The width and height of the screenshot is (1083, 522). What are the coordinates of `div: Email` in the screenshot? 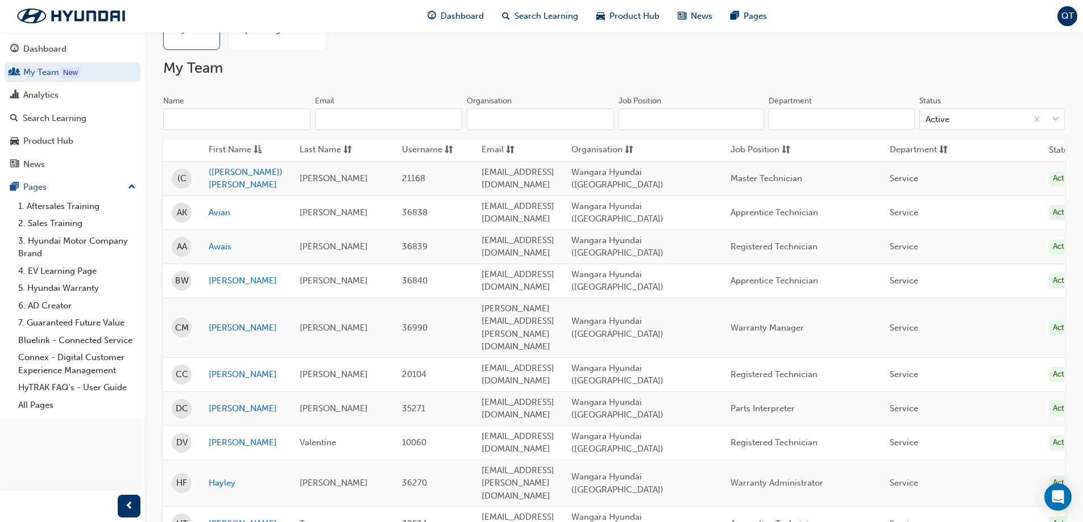 It's located at (325, 101).